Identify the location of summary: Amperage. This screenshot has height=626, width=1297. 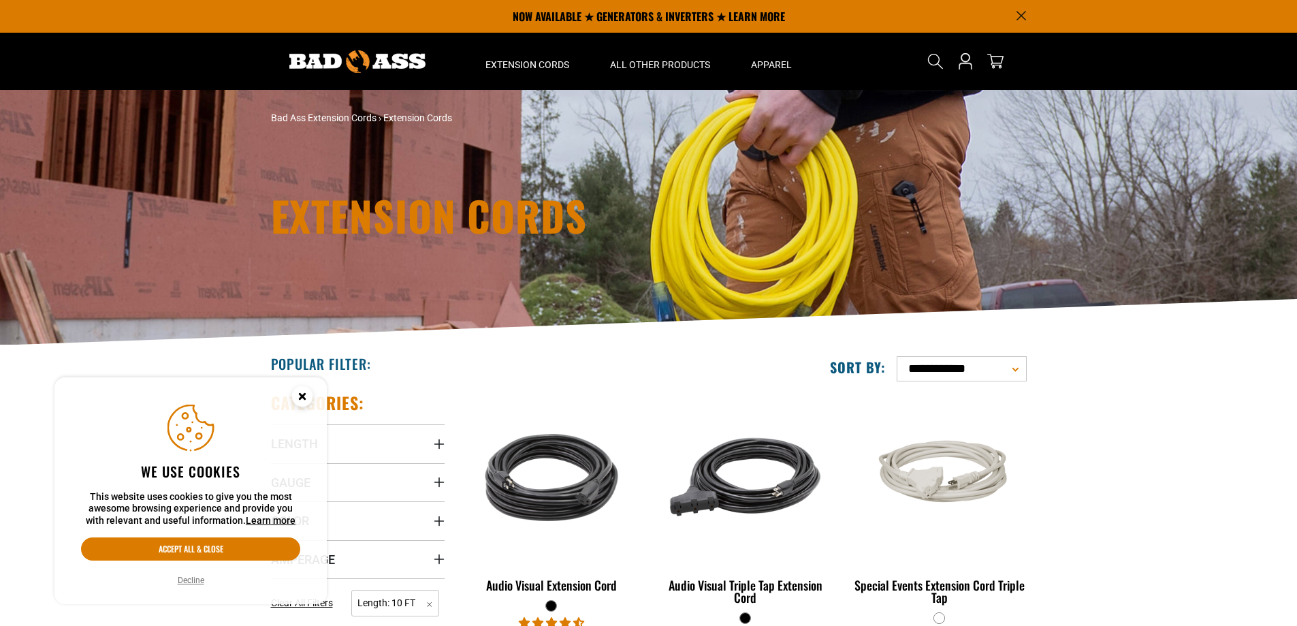
(357, 559).